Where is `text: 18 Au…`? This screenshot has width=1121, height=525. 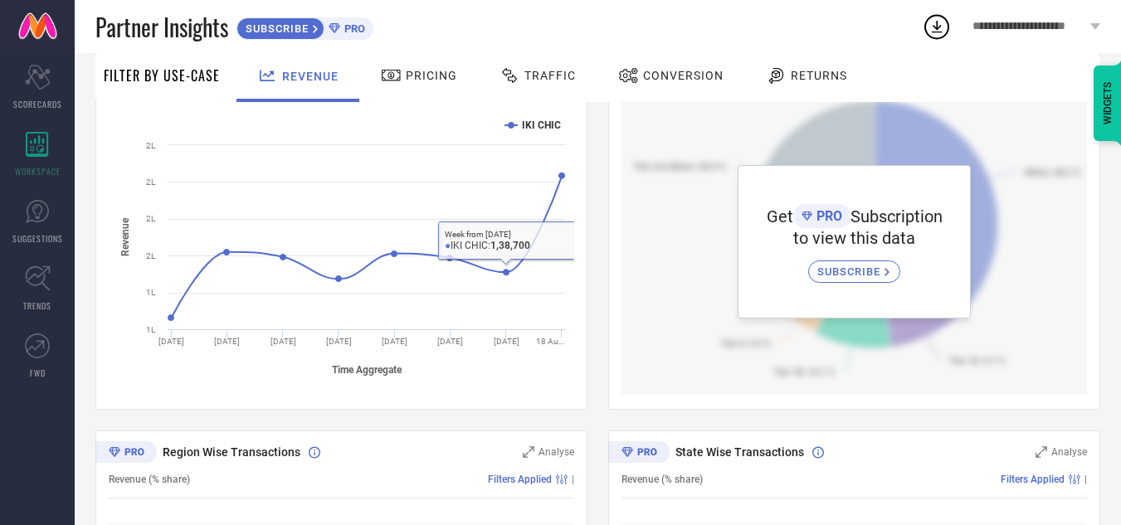 text: 18 Au… is located at coordinates (550, 341).